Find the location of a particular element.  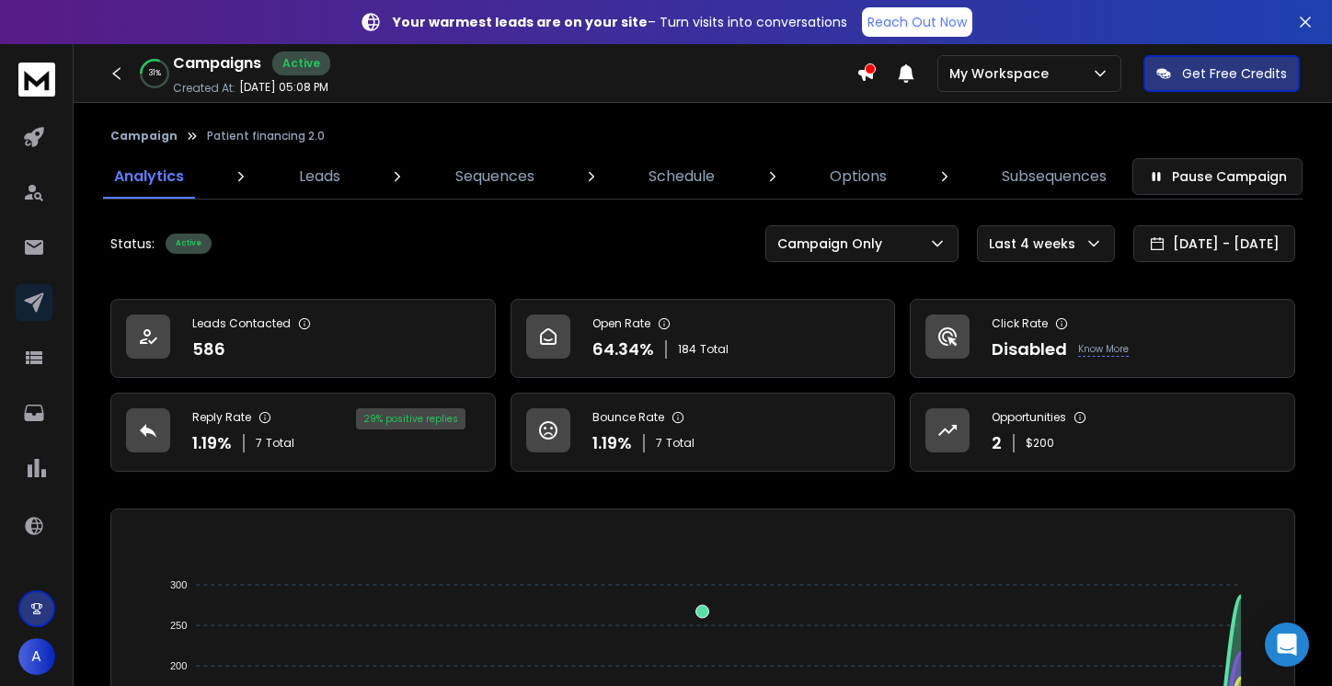

img: logo is located at coordinates (37, 79).